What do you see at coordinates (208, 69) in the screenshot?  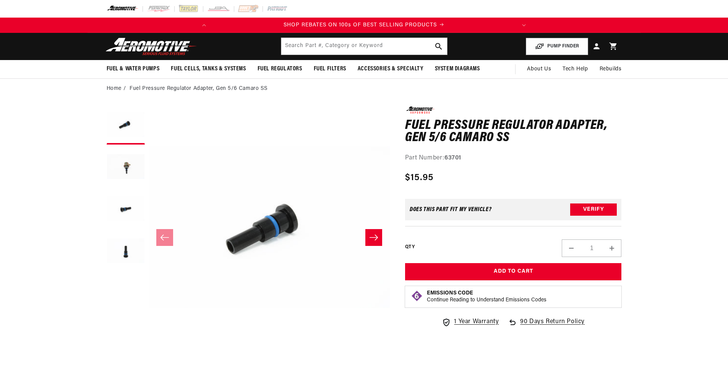 I see `summary: Fuel Cells, Tanks & Systems` at bounding box center [208, 69].